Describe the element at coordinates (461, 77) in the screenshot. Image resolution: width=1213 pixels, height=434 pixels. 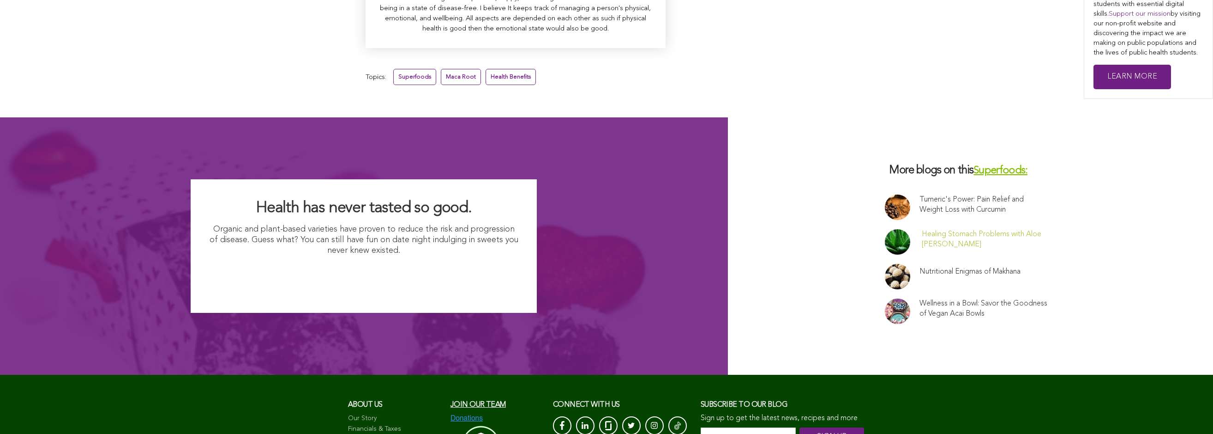
I see `a: Maca Root` at that location.